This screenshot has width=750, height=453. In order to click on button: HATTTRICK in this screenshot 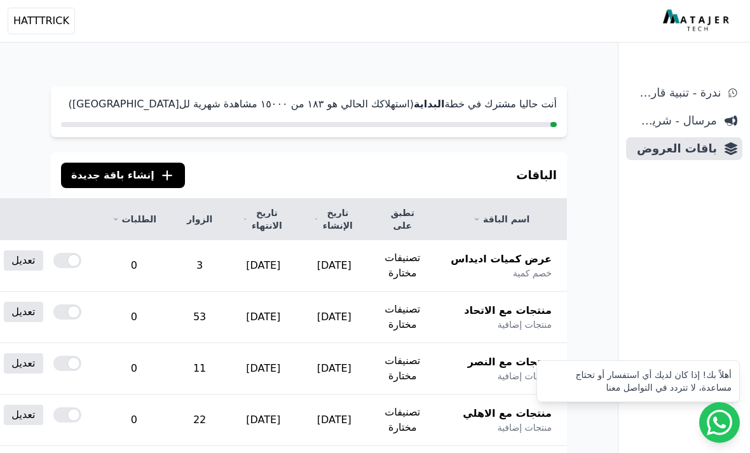, I will do `click(41, 21)`.